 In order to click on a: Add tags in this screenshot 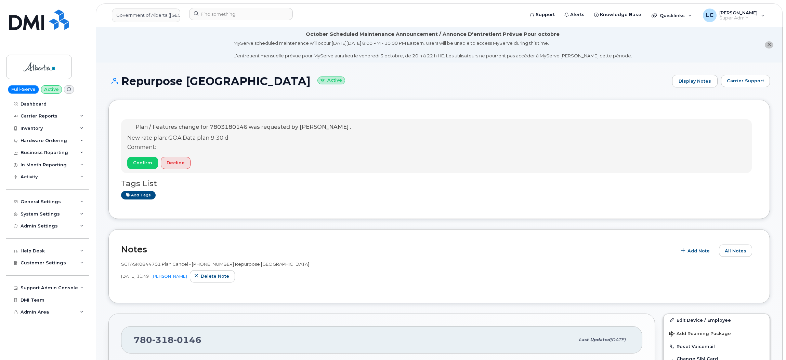, I will do `click(138, 195)`.